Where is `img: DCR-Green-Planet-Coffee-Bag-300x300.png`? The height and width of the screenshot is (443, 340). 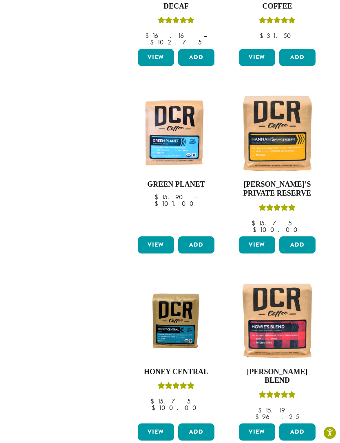
img: DCR-Green-Planet-Coffee-Bag-300x300.png is located at coordinates (176, 133).